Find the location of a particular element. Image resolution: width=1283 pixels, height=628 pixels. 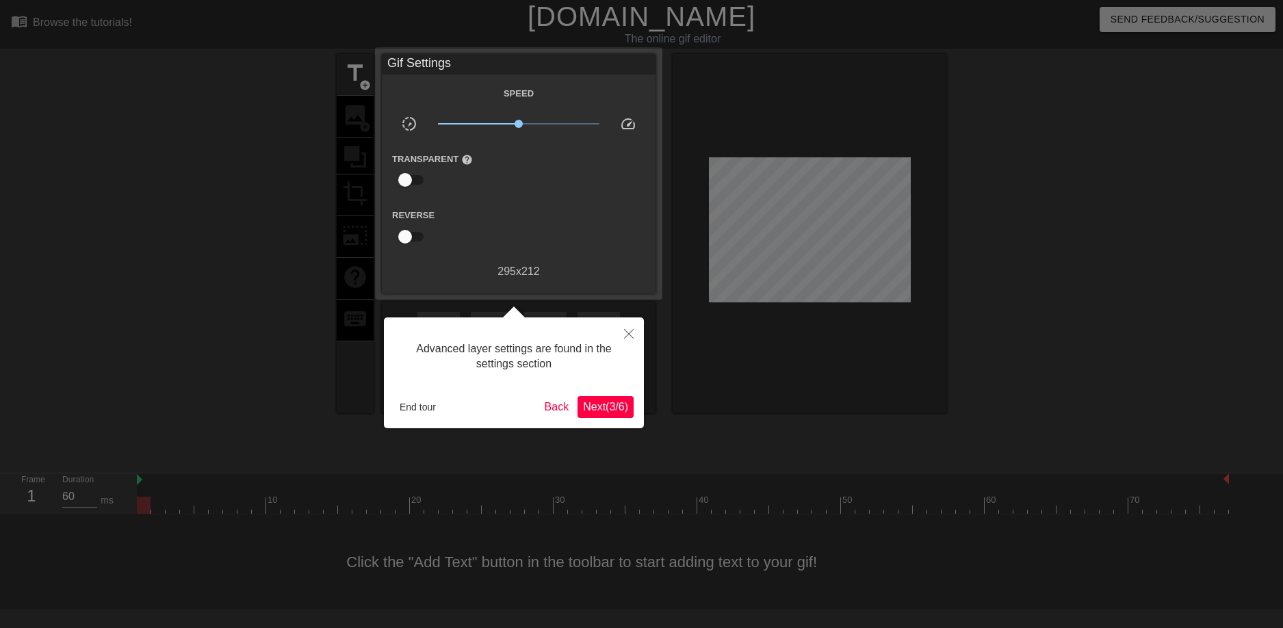

button: Next is located at coordinates (605, 407).